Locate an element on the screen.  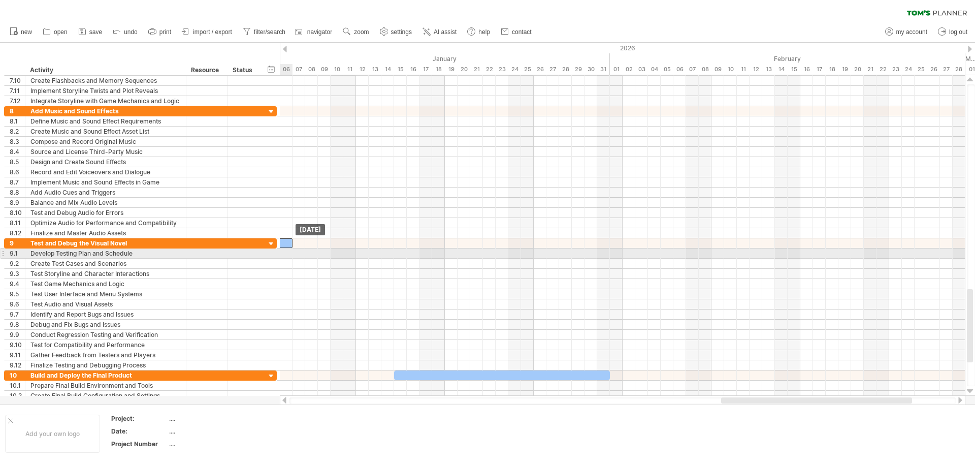
div: Finalize and Master Audio Assets is located at coordinates (106, 233).